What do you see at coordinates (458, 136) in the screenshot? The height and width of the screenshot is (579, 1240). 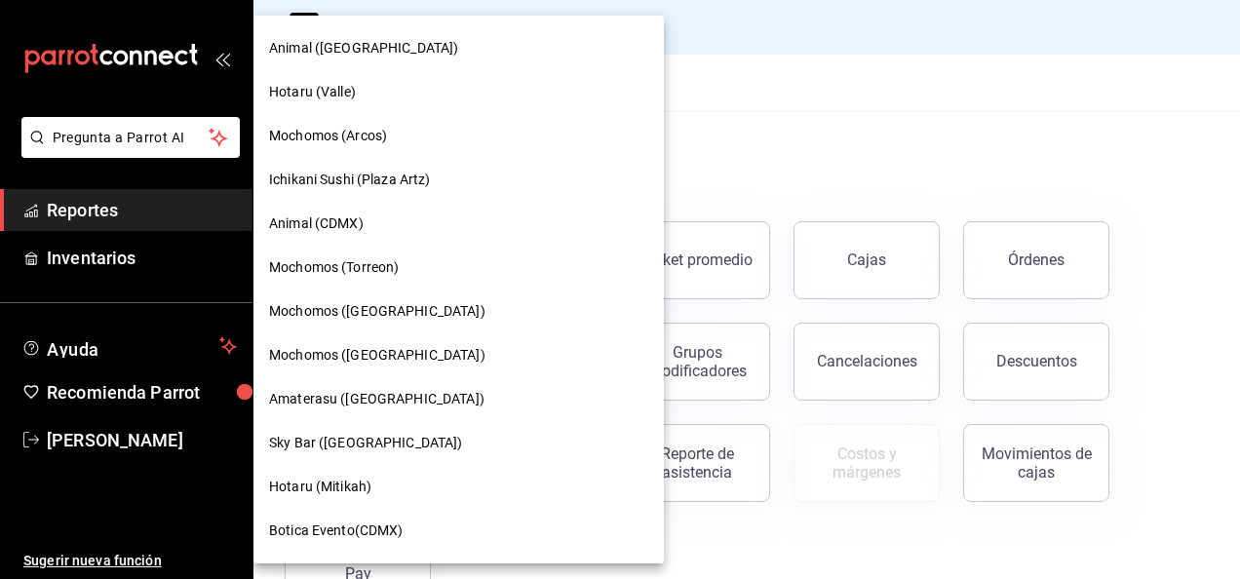 I see `div: Mochomos (Arcos)` at bounding box center [458, 136].